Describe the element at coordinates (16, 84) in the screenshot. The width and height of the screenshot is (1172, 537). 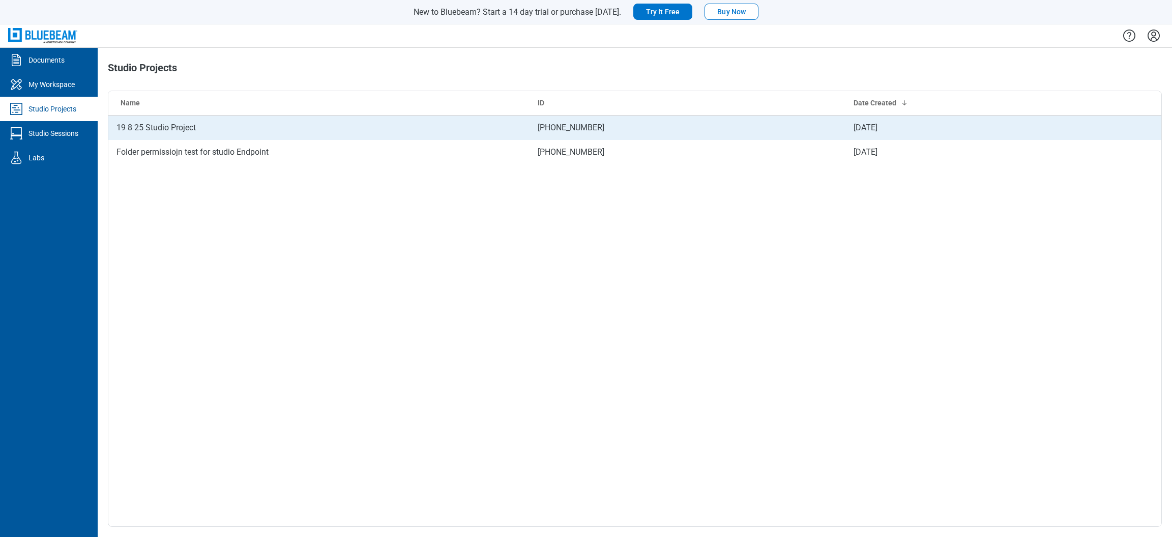
I see `svg: My Workspace` at that location.